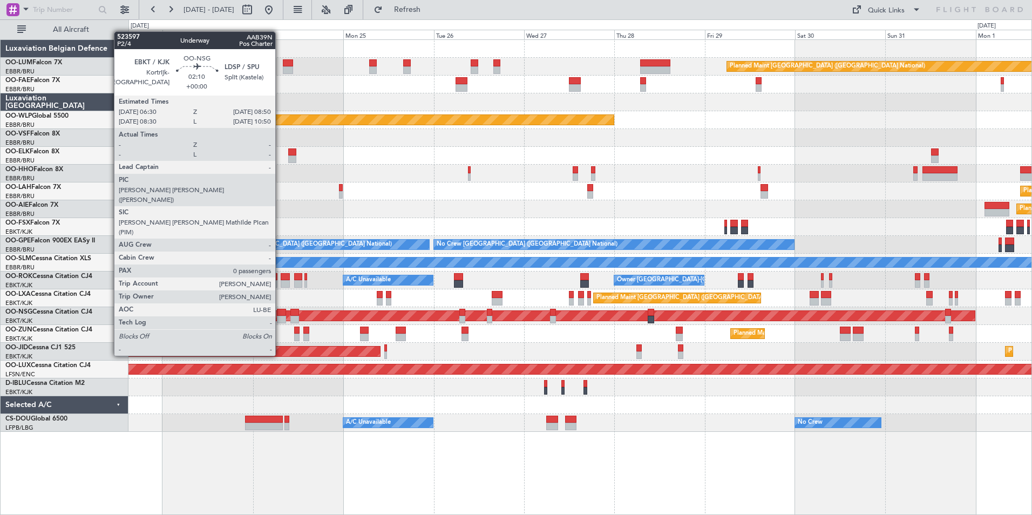 The width and height of the screenshot is (1032, 515). I want to click on div: Wed 27, so click(569, 35).